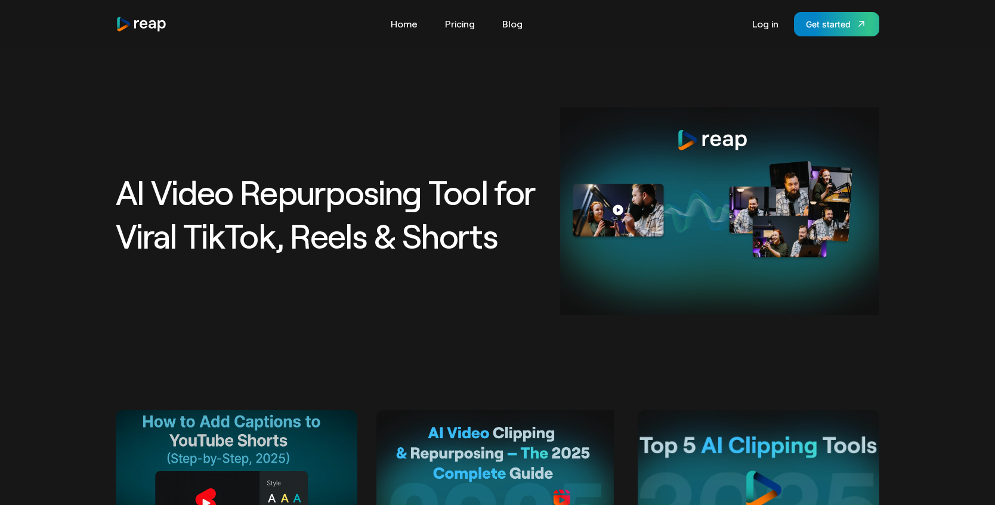  I want to click on div: Get started, so click(828, 24).